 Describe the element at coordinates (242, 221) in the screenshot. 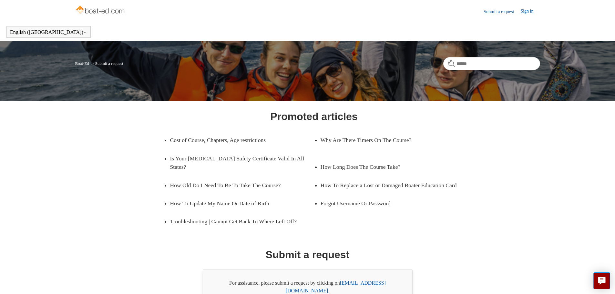

I see `a: Troubleshooting | Cannot Get Back To Where Left Off?` at that location.